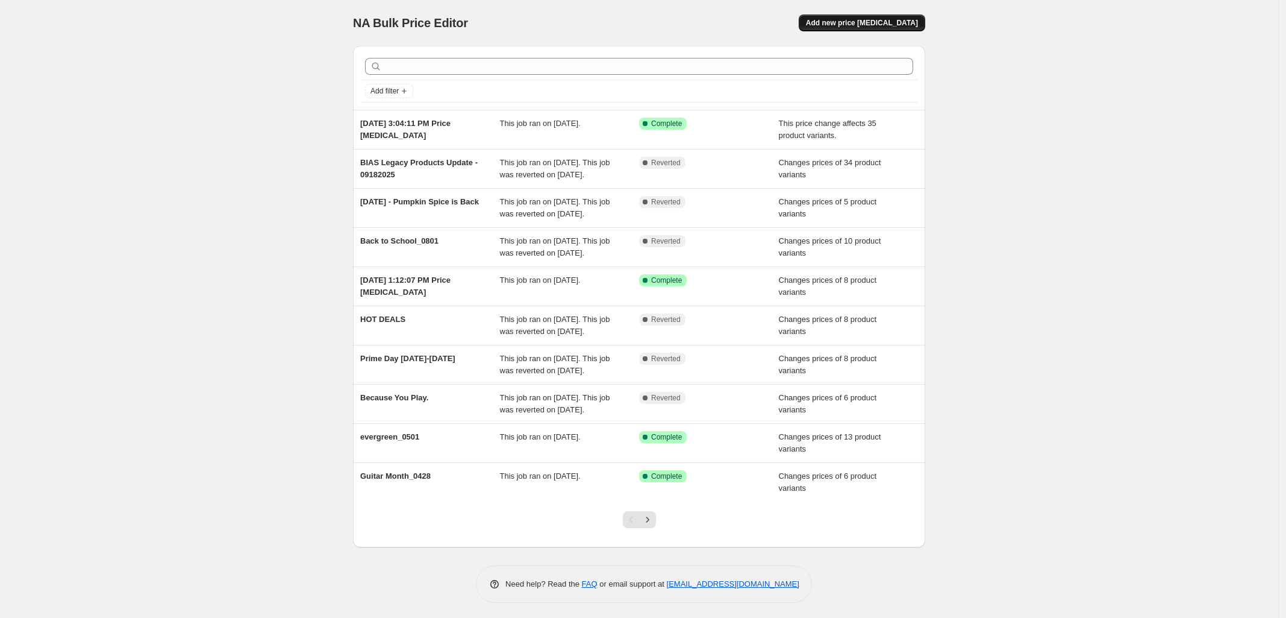 Image resolution: width=1286 pixels, height=618 pixels. Describe the element at coordinates (410, 23) in the screenshot. I see `span: NA Bulk Price Editor` at that location.